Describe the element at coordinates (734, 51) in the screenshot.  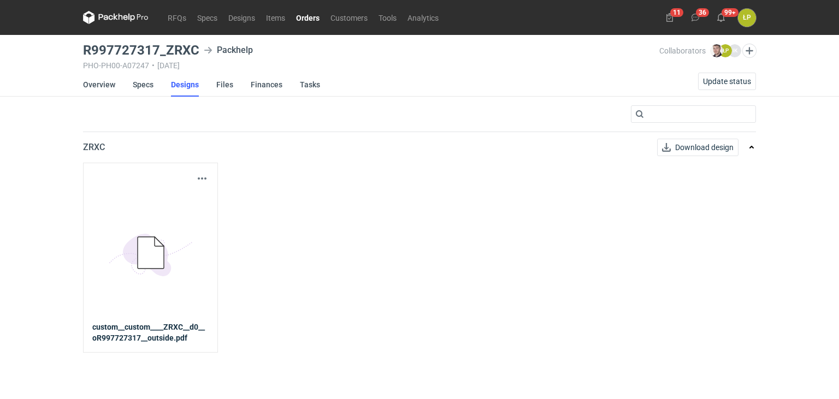
I see `figcaption: IK` at that location.